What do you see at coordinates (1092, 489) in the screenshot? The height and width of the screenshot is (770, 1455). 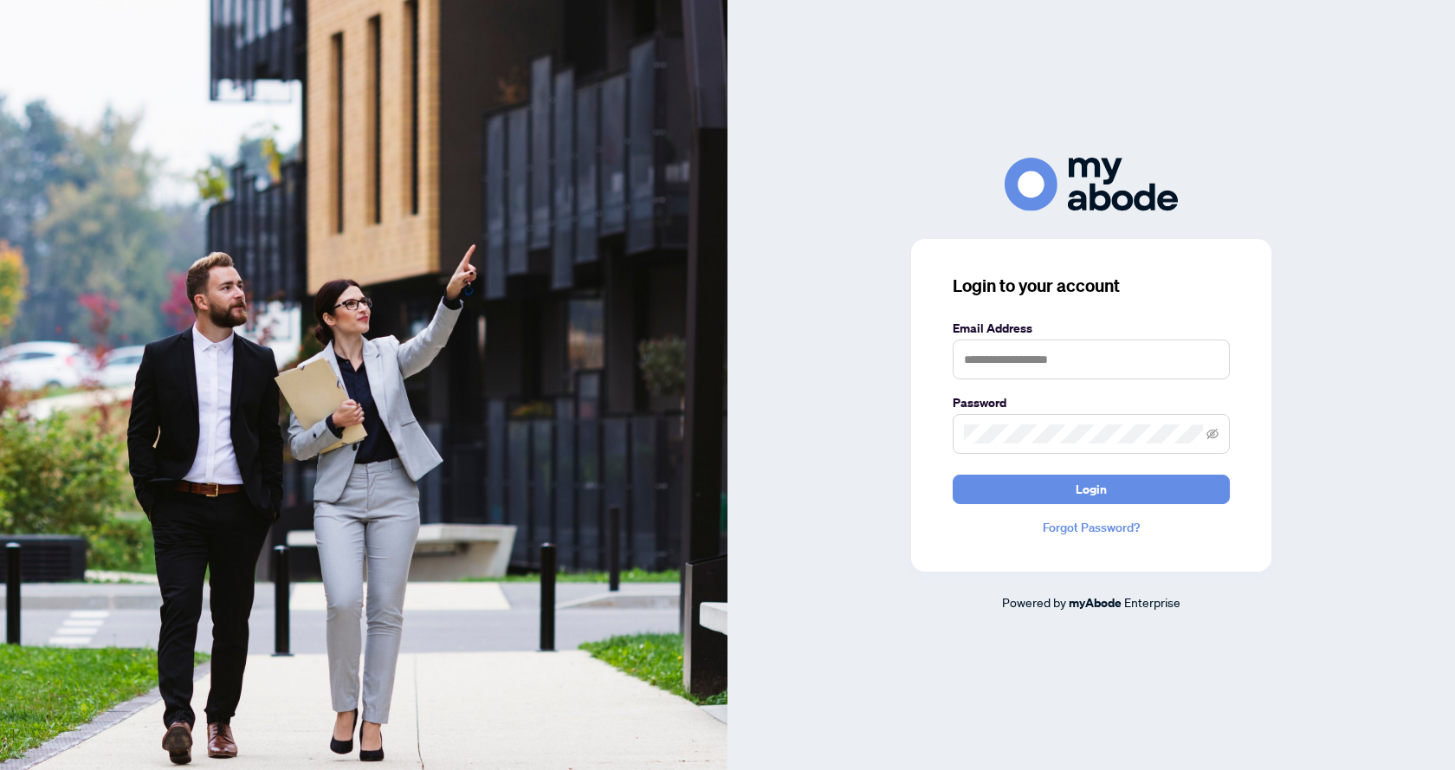 I see `span: Login` at bounding box center [1092, 489].